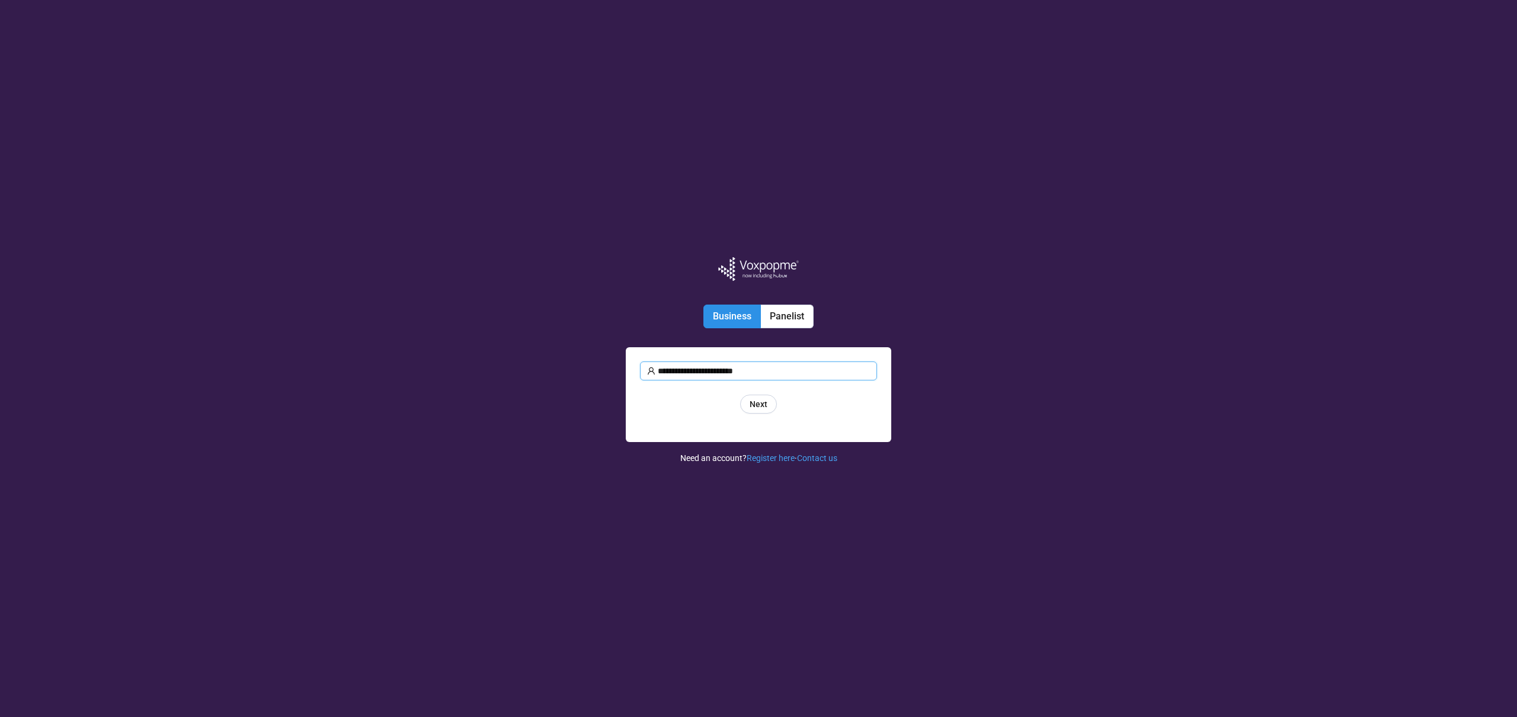 The height and width of the screenshot is (717, 1517). I want to click on span: Business, so click(732, 316).